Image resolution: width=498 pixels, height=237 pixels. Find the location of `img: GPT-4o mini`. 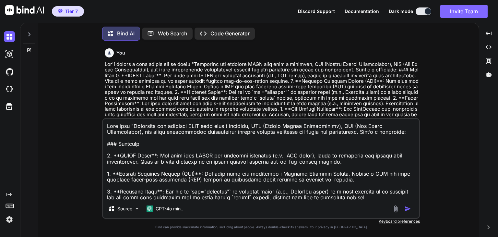

img: GPT-4o mini is located at coordinates (150, 208).